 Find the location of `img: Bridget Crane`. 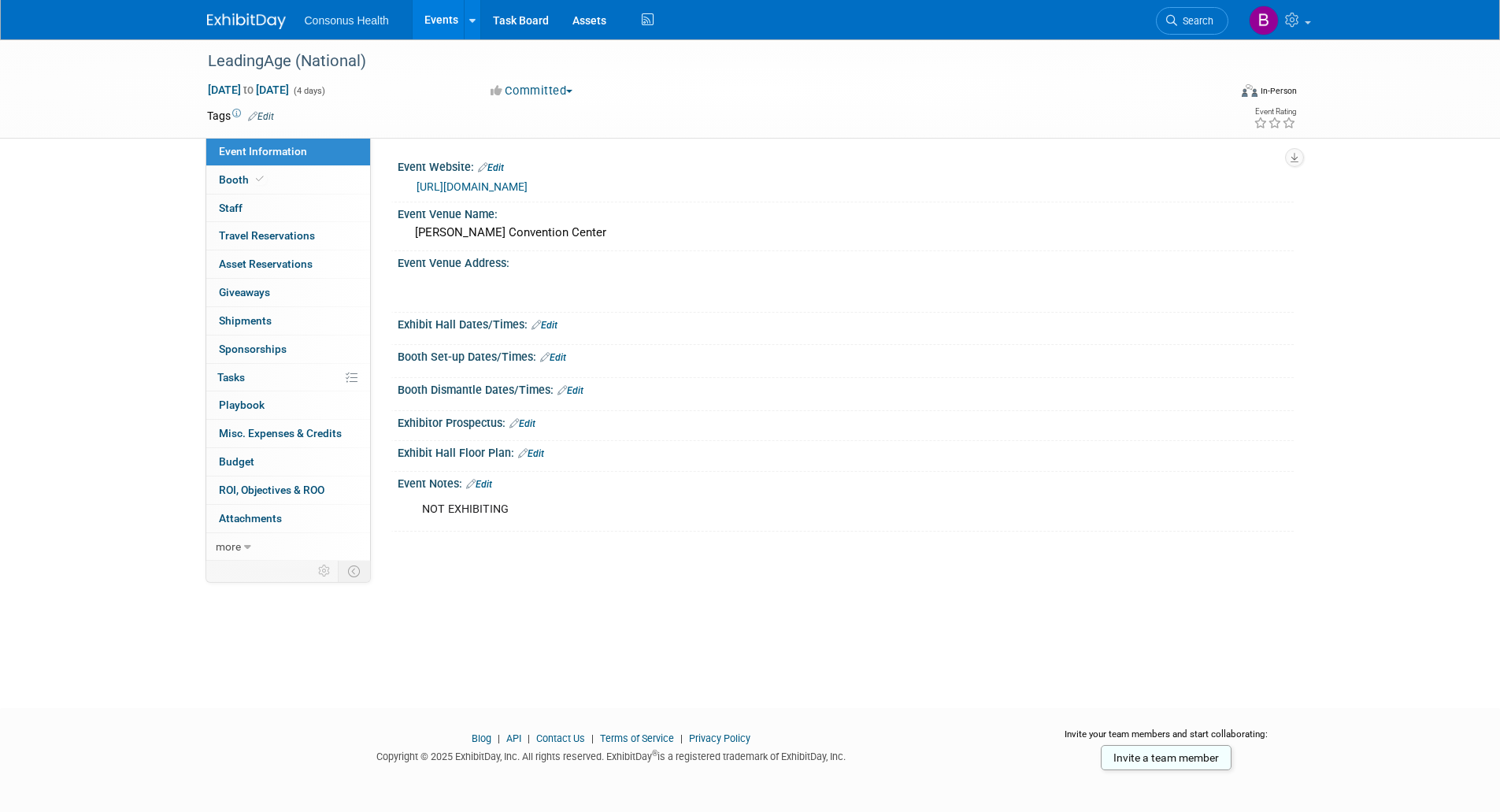

img: Bridget Crane is located at coordinates (1264, 20).